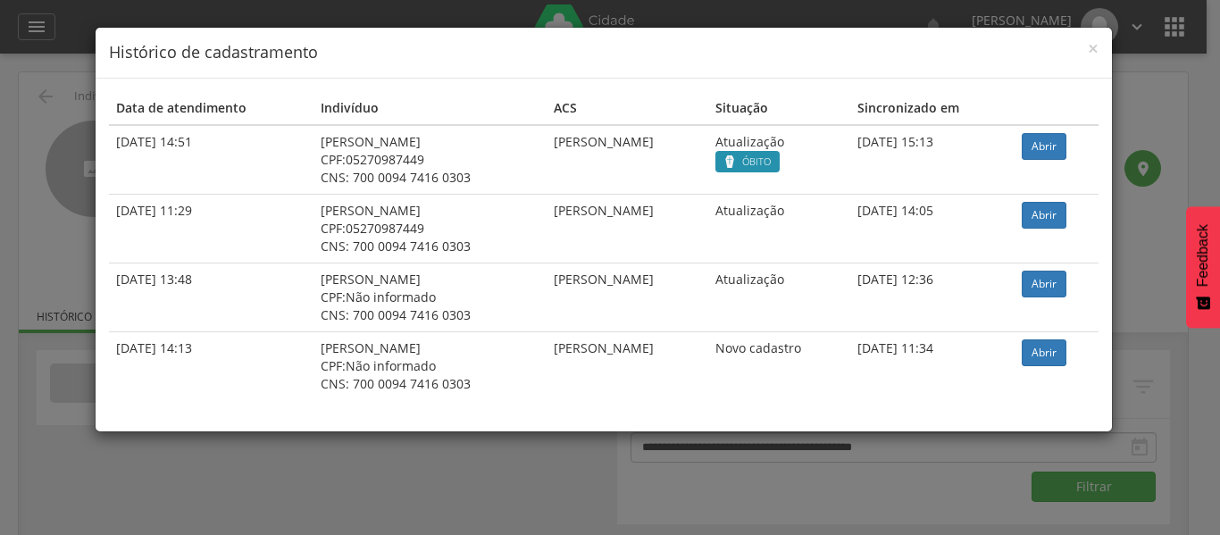 Image resolution: width=1220 pixels, height=535 pixels. Describe the element at coordinates (933, 108) in the screenshot. I see `th: Sincronizado em` at that location.